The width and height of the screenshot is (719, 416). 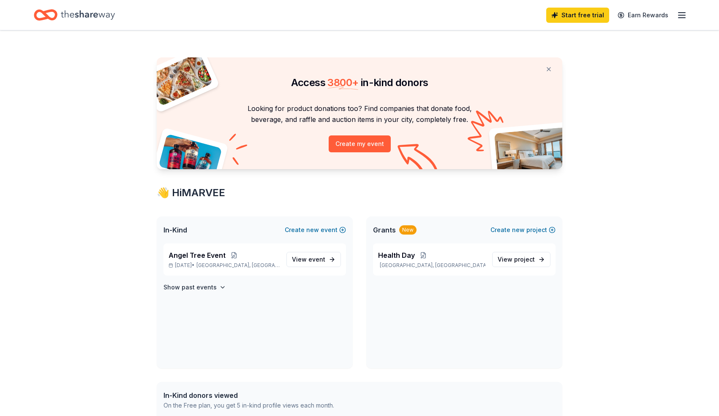 What do you see at coordinates (249, 396) in the screenshot?
I see `div: In-Kind donors viewed` at bounding box center [249, 396].